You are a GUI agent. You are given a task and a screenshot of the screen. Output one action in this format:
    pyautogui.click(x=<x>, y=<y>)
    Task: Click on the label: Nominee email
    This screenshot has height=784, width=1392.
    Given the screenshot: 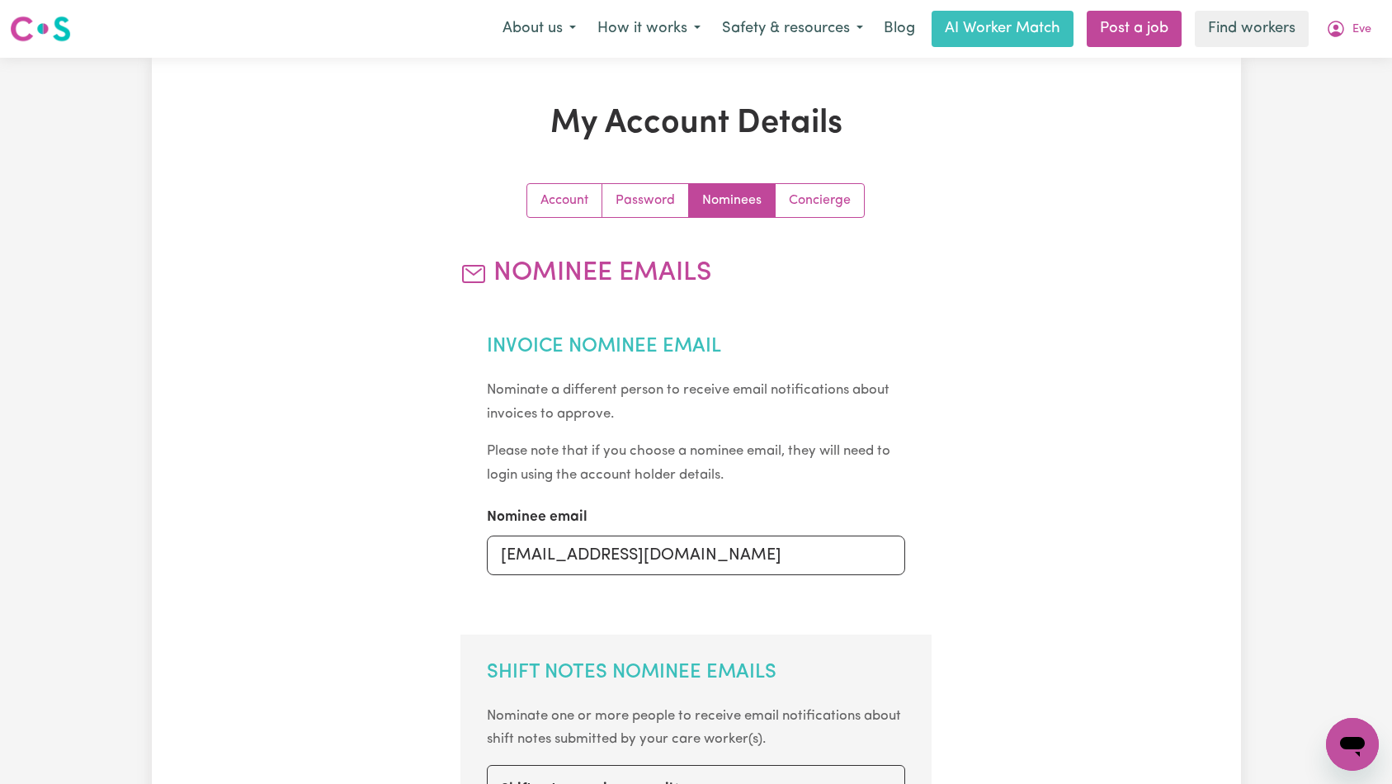 What is the action you would take?
    pyautogui.click(x=537, y=518)
    